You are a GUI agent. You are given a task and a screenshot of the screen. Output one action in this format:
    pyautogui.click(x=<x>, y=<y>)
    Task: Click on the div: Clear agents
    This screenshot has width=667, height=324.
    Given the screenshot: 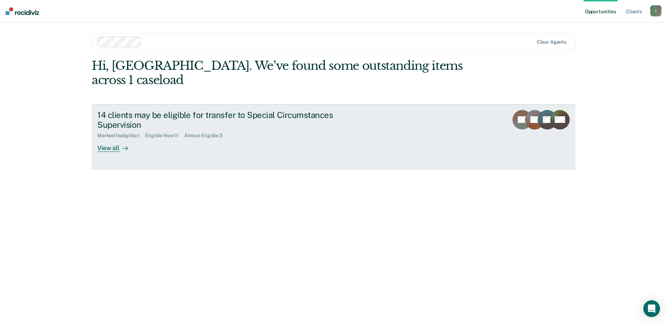 What is the action you would take?
    pyautogui.click(x=552, y=42)
    